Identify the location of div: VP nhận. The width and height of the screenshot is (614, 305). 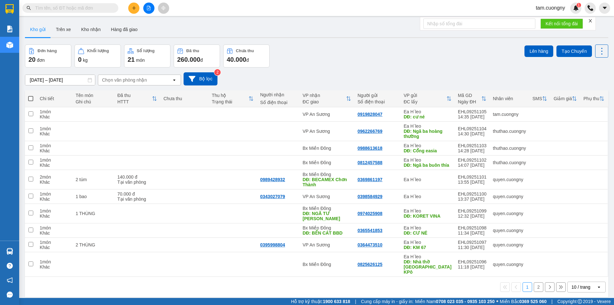
(327, 95).